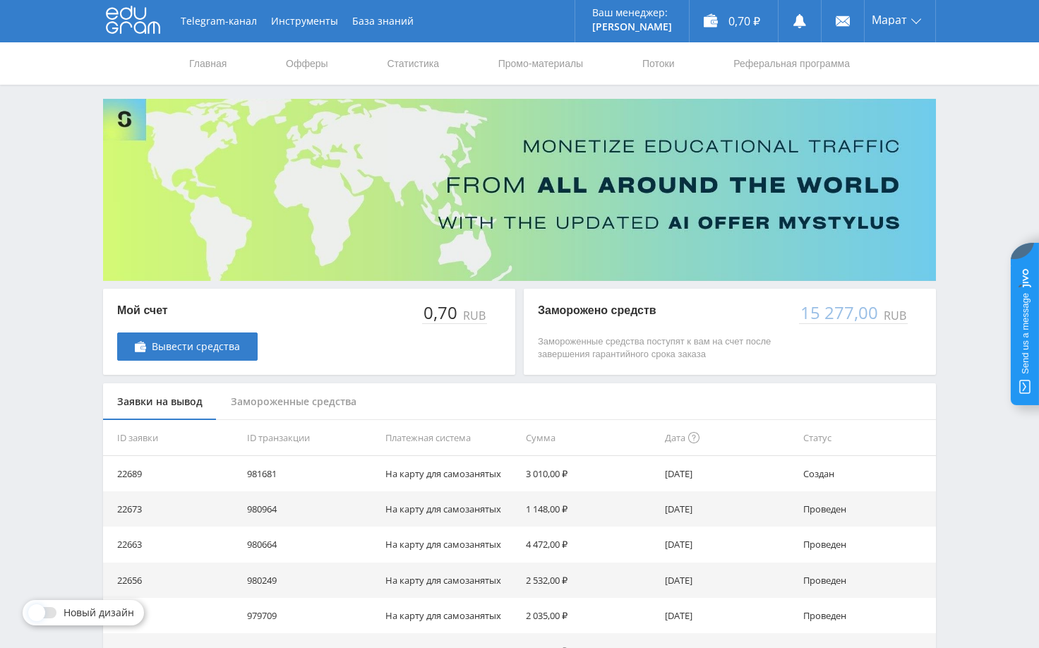  I want to click on a: Главная, so click(208, 64).